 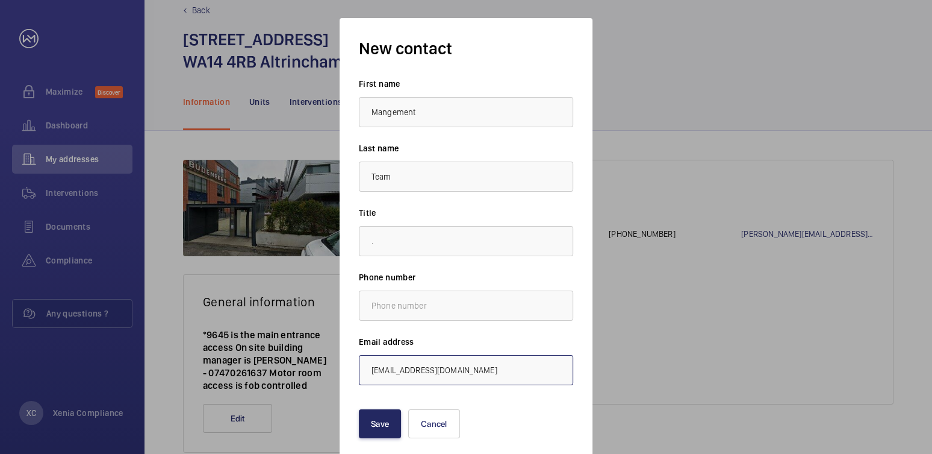 What do you see at coordinates (466, 176) in the screenshot?
I see `input: Last name` at bounding box center [466, 176].